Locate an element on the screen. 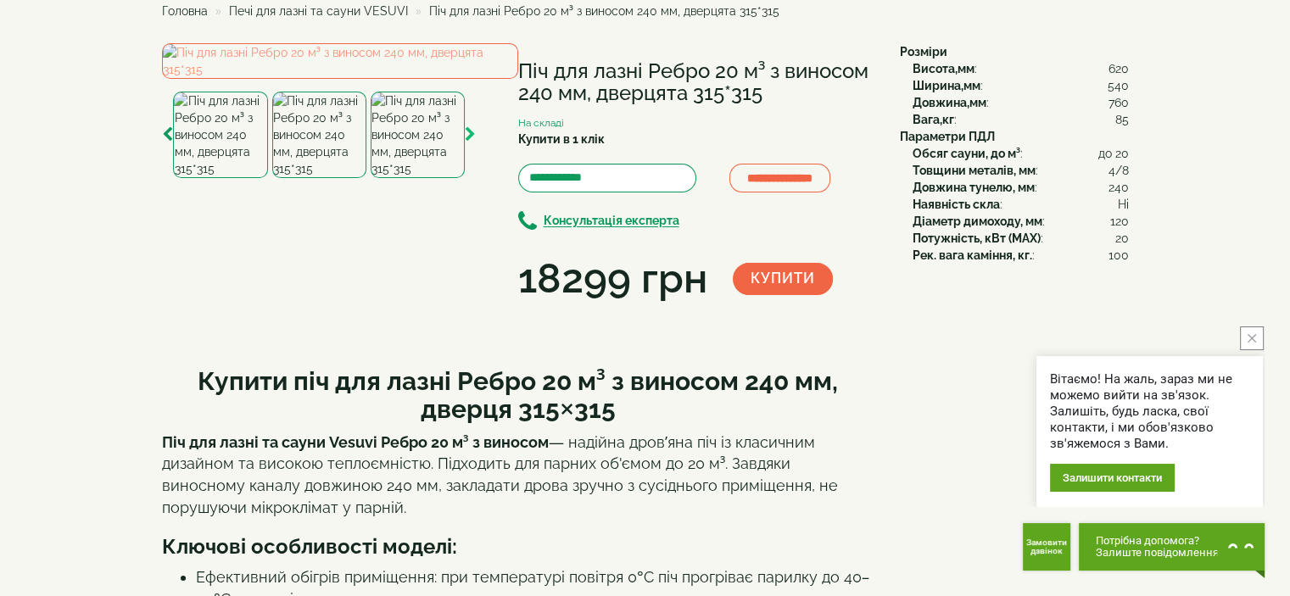 This screenshot has height=596, width=1290. span: Замовити дзвінок is located at coordinates (1046, 547).